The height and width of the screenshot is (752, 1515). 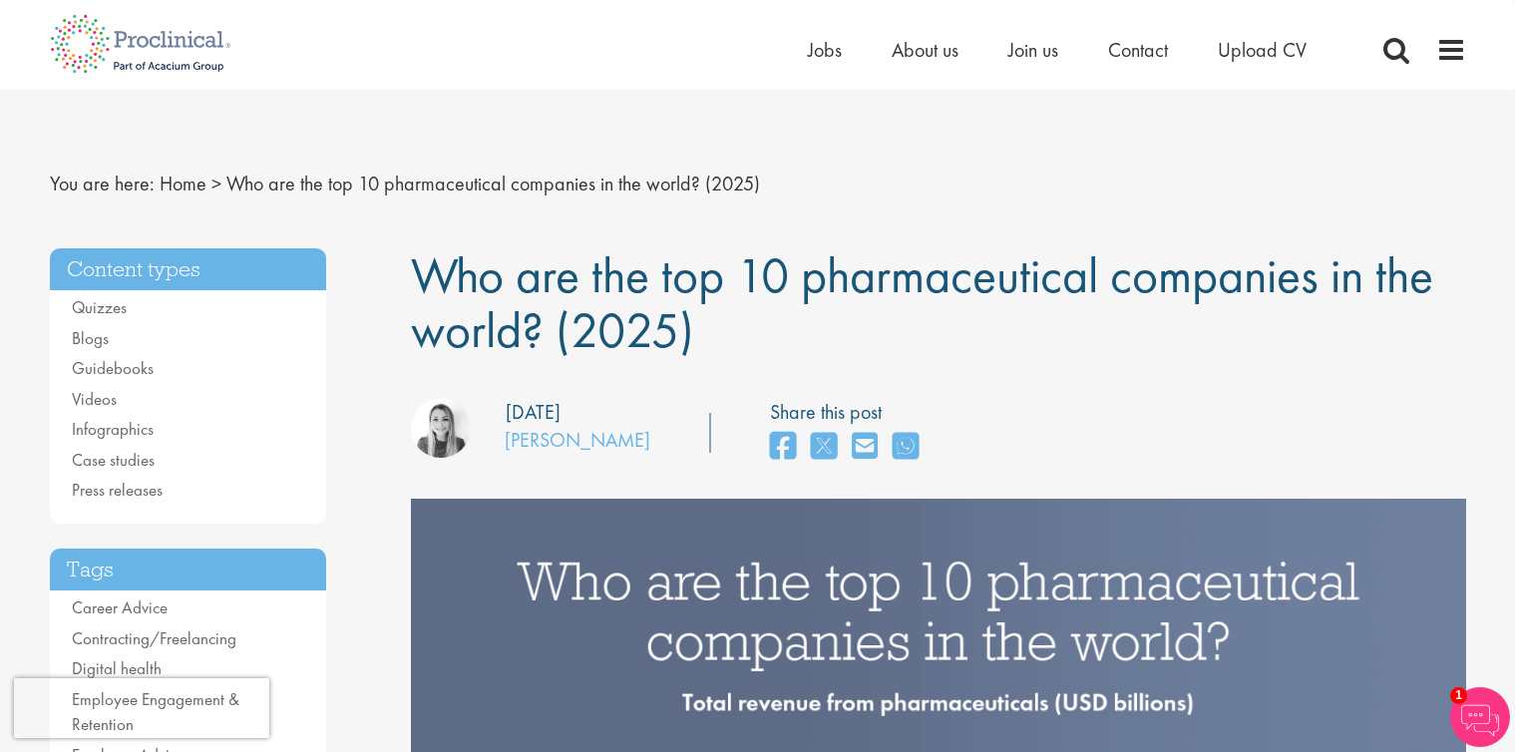 What do you see at coordinates (1458, 695) in the screenshot?
I see `span: 1` at bounding box center [1458, 695].